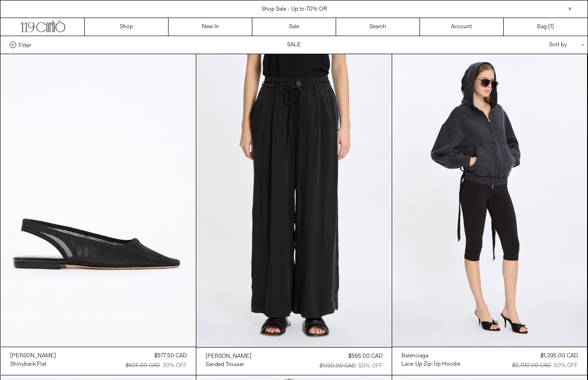 The image size is (588, 380). What do you see at coordinates (462, 27) in the screenshot?
I see `a: Account` at bounding box center [462, 27].